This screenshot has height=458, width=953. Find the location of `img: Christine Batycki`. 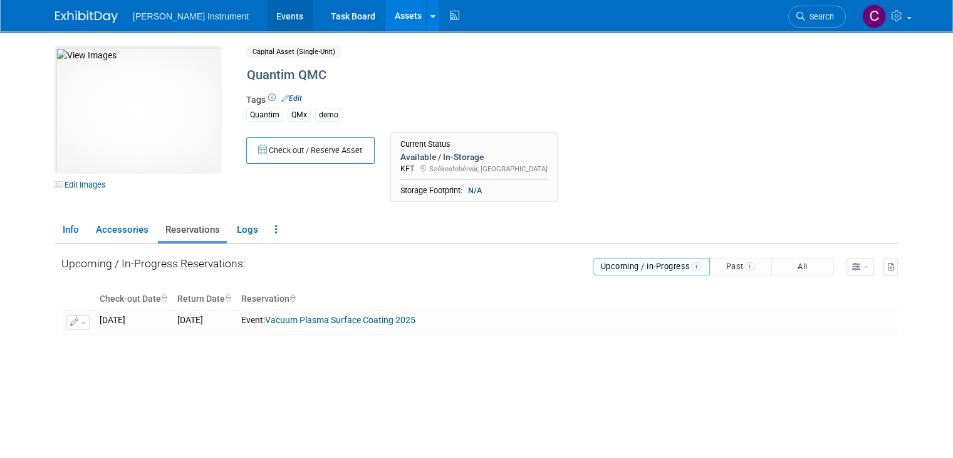

img: Christine Batycki is located at coordinates (874, 16).